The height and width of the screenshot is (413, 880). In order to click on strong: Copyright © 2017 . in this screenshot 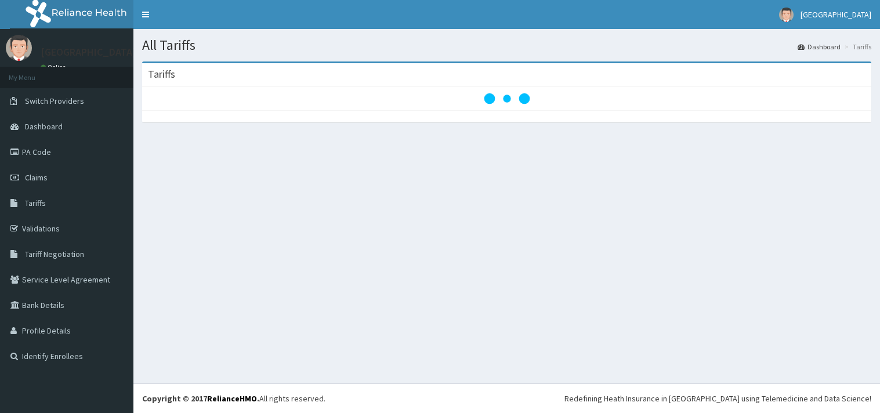, I will do `click(201, 399)`.